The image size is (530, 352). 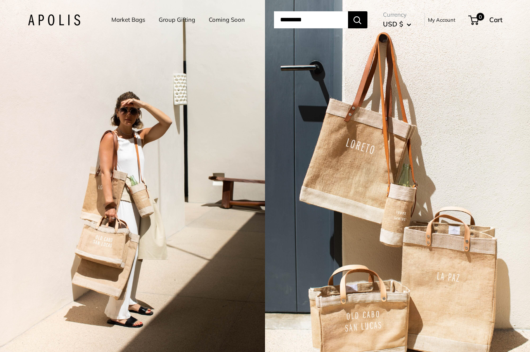 I want to click on button: USD $, so click(x=397, y=24).